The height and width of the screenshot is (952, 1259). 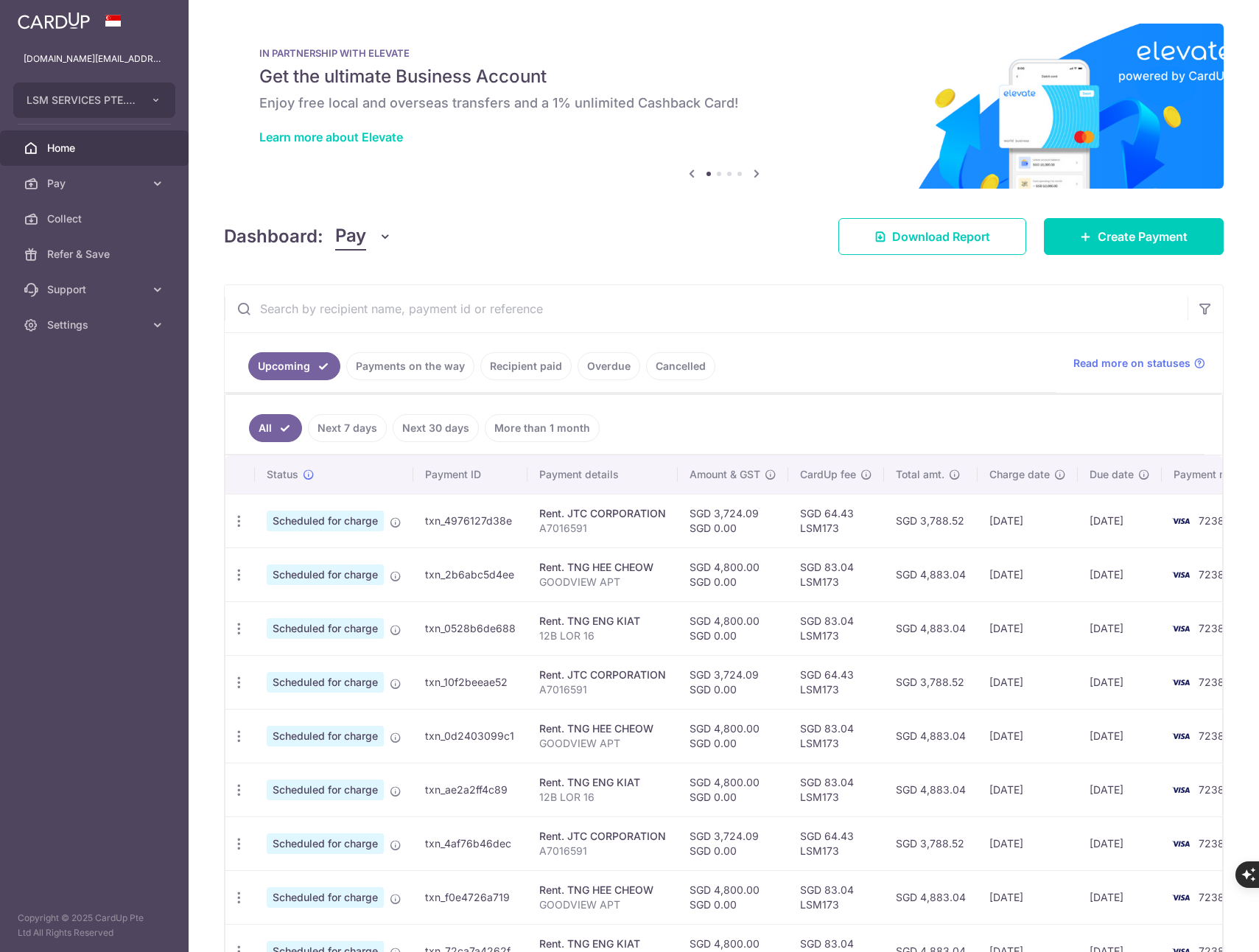 What do you see at coordinates (723, 103) in the screenshot?
I see `h6: Enjoy free local and overseas transfers and a 1% unlimited Cashback Card!` at bounding box center [723, 103].